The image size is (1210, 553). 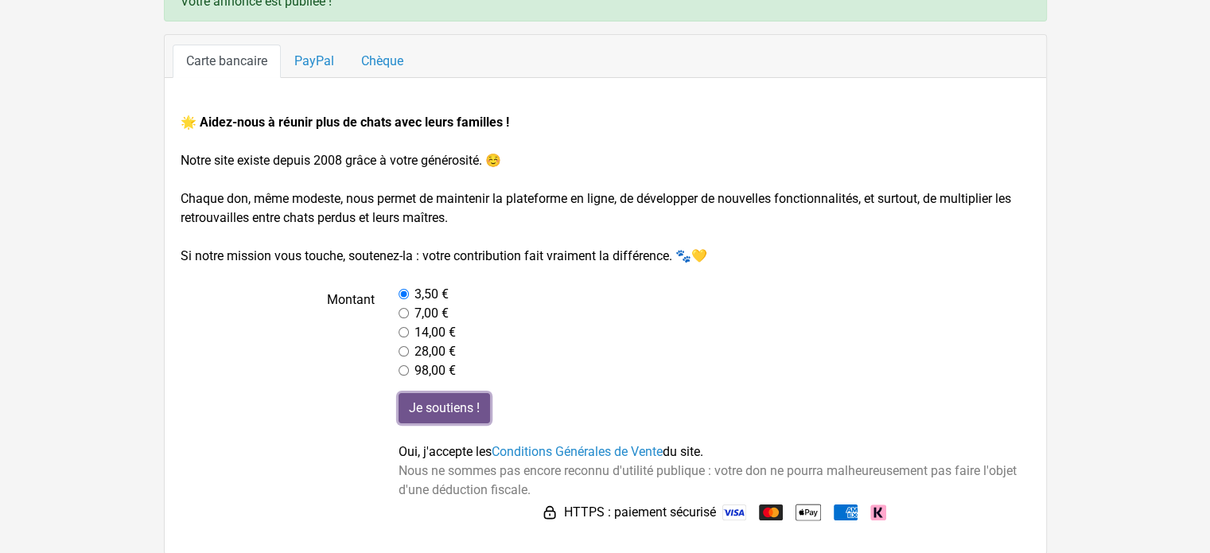 I want to click on a: Conditions Générales de Vente, so click(x=577, y=451).